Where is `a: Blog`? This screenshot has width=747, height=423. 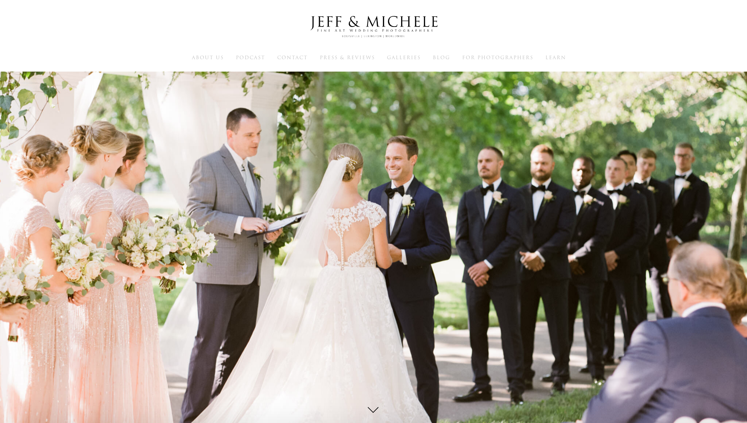
a: Blog is located at coordinates (442, 57).